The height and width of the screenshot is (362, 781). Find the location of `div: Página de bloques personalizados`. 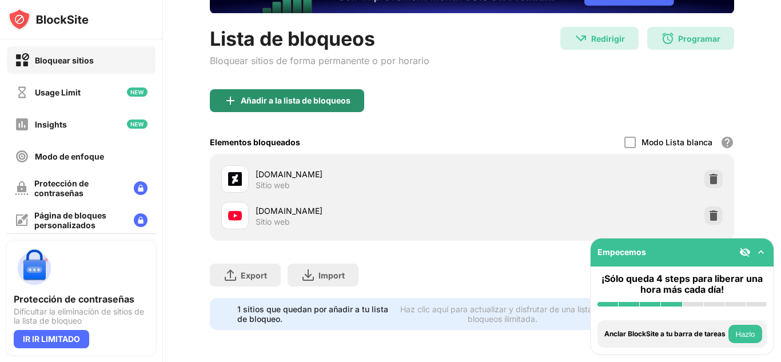

div: Página de bloques personalizados is located at coordinates (79, 220).